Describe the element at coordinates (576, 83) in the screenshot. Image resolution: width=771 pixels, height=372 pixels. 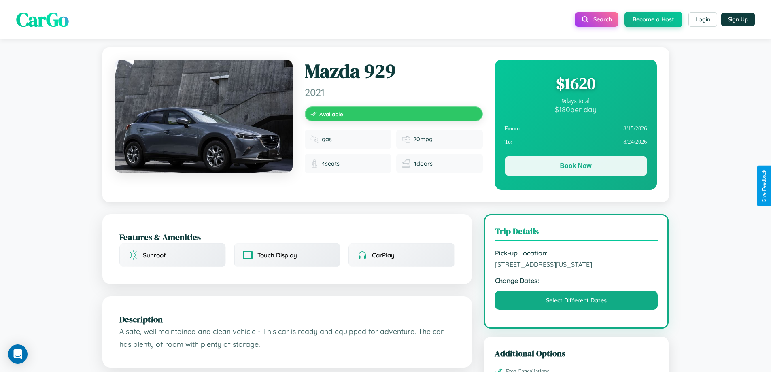
I see `div: $ 1620` at that location.